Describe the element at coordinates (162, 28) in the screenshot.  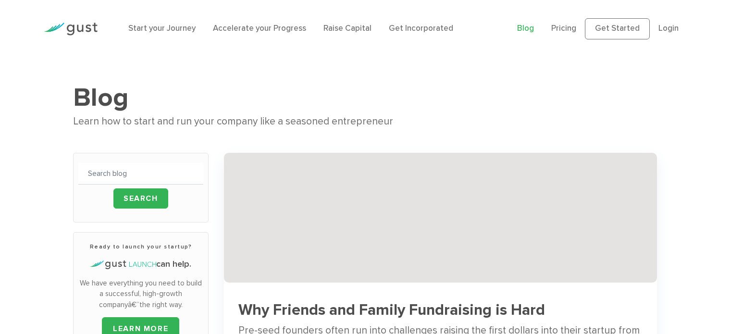
I see `a: Start your Journey` at that location.